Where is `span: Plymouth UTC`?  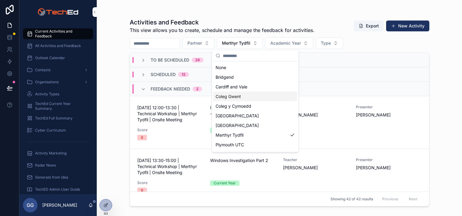
span: Plymouth UTC is located at coordinates (230, 145).